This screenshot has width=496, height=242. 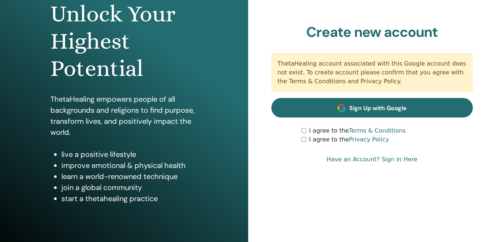 What do you see at coordinates (130, 154) in the screenshot?
I see `li: live a positive lifestyle` at bounding box center [130, 154].